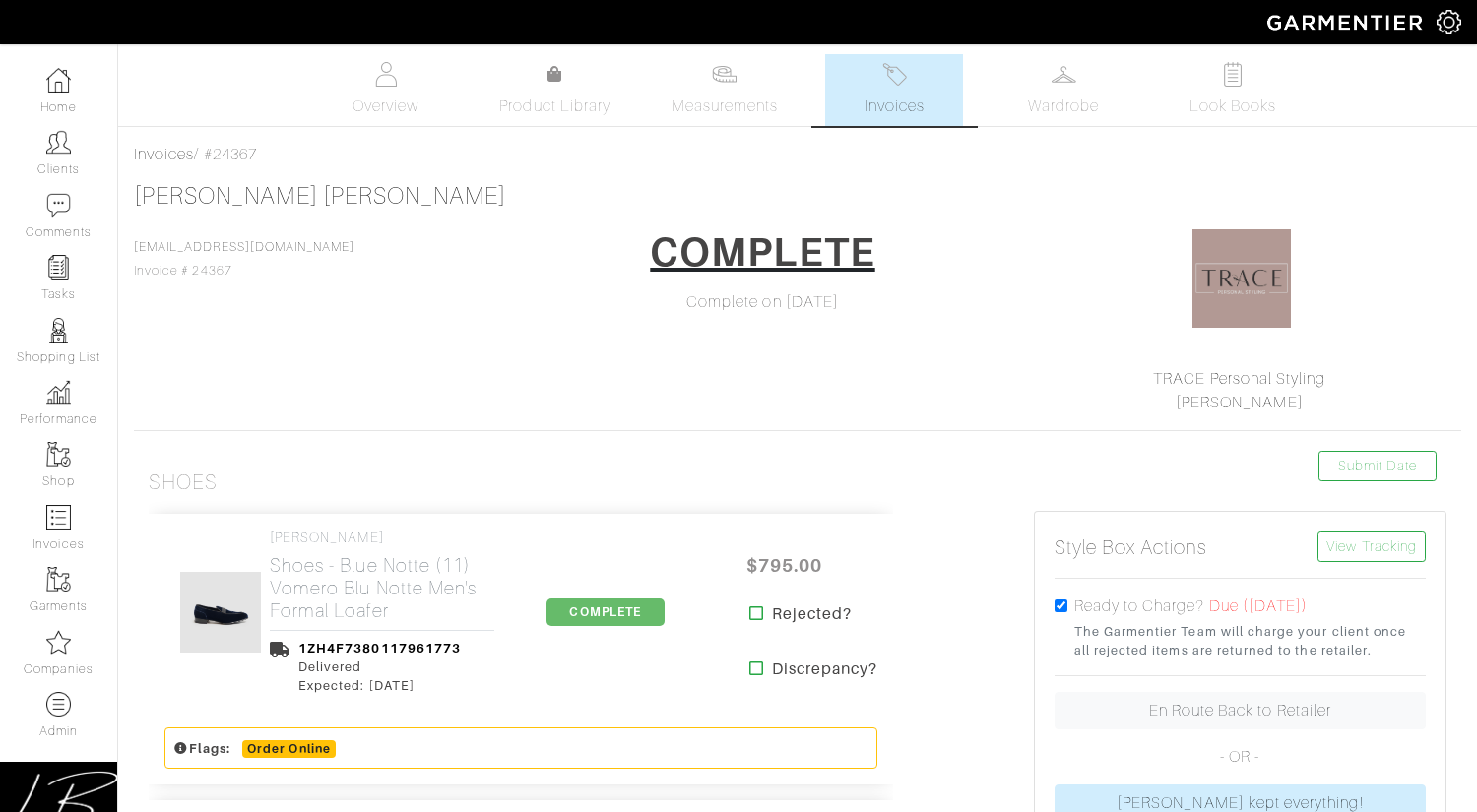 The height and width of the screenshot is (812, 1477). Describe the element at coordinates (1063, 106) in the screenshot. I see `span: Wardrobe` at that location.